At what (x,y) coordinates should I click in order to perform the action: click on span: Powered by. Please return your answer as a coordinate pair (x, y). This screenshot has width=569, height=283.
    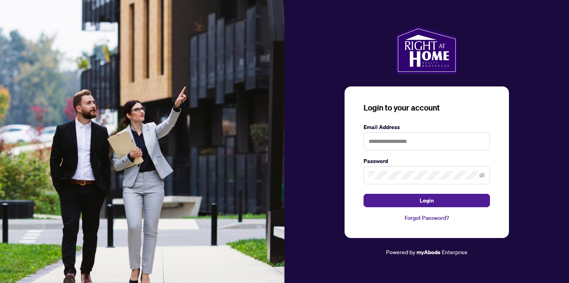
    Looking at the image, I should click on (401, 252).